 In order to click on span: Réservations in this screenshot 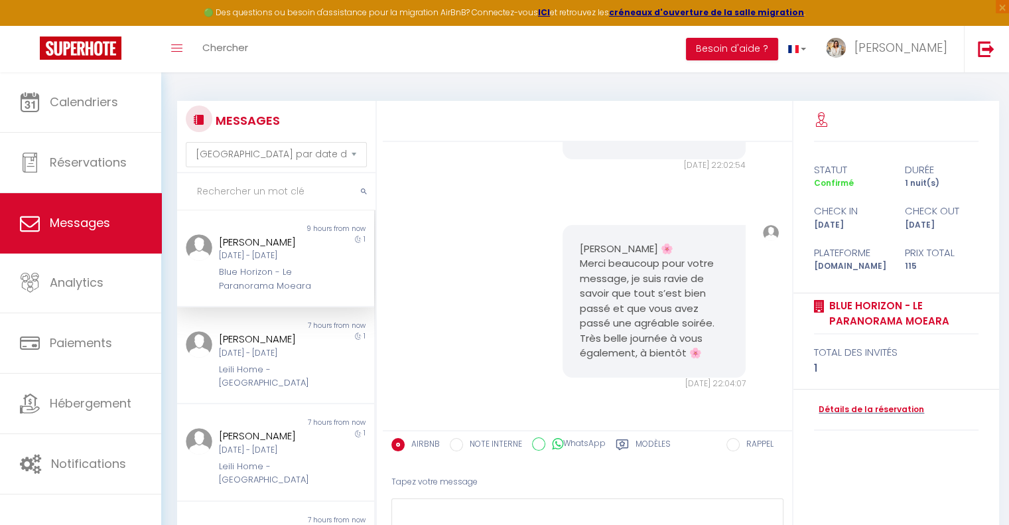, I will do `click(88, 162)`.